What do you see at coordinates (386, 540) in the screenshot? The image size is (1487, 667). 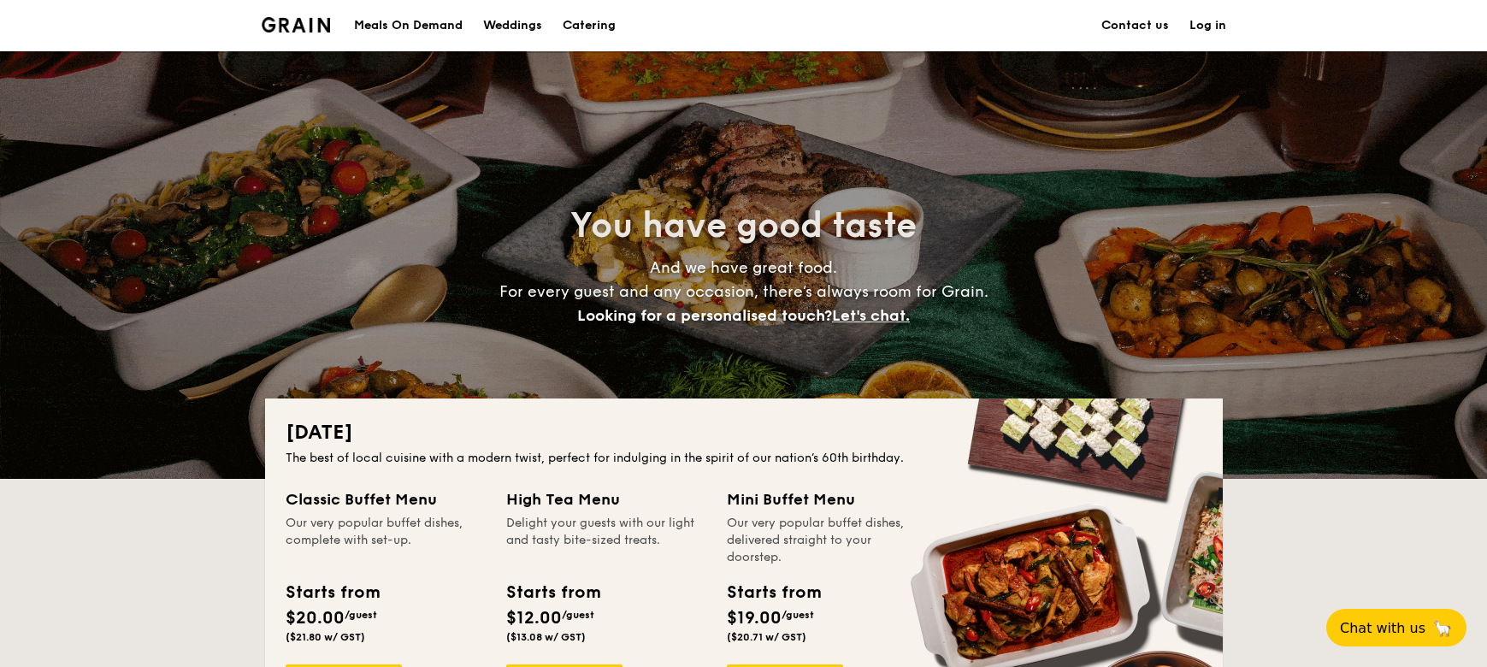 I see `div: Our very popular buffet dishes, complete with set-up.` at bounding box center [386, 540].